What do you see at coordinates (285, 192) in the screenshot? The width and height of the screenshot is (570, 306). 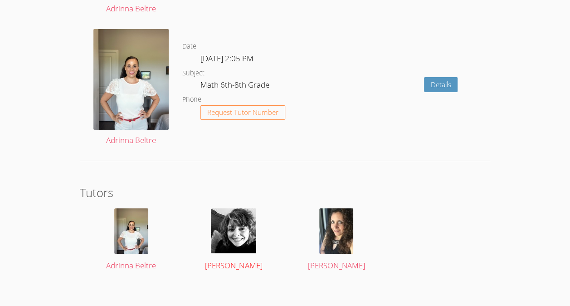 I see `h2: Tutors` at bounding box center [285, 192].